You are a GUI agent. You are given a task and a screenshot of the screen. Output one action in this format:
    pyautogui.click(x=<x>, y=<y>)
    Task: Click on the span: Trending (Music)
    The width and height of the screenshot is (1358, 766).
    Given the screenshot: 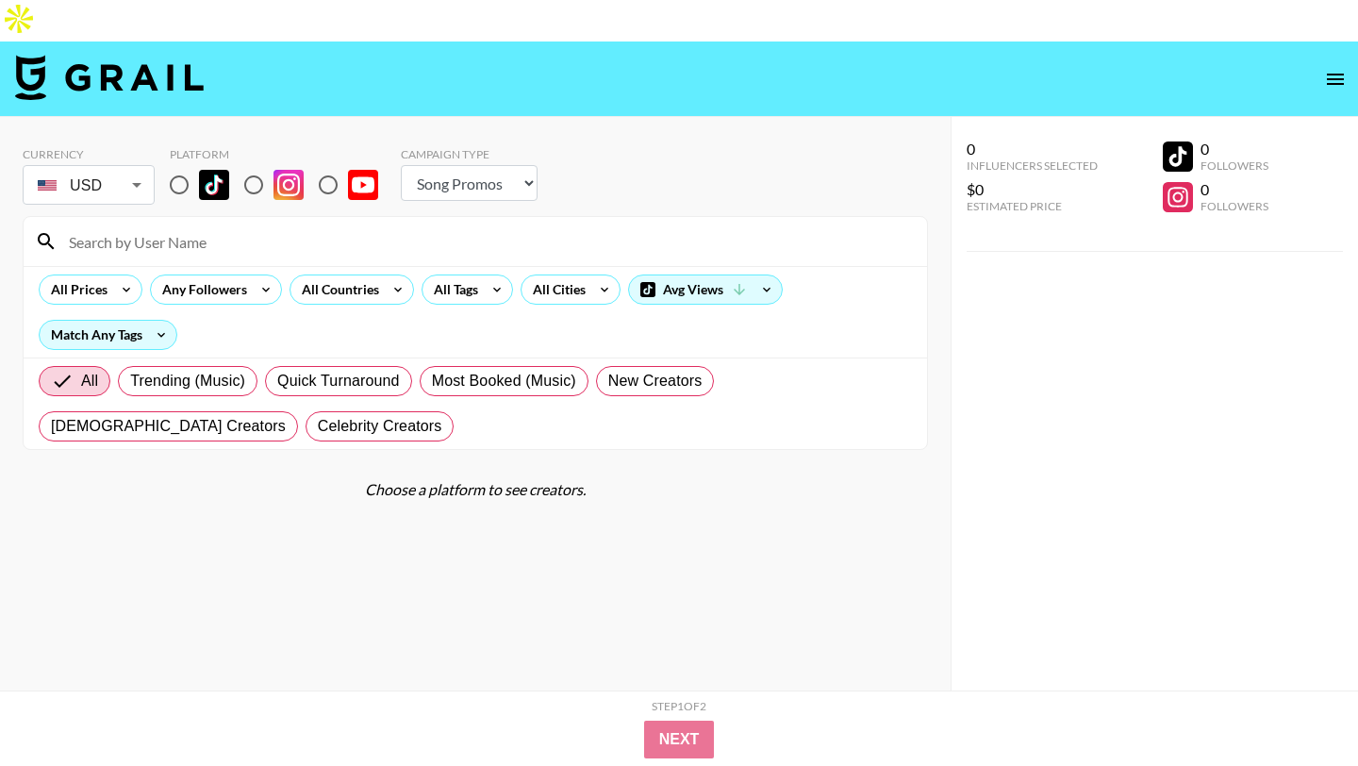 What is the action you would take?
    pyautogui.click(x=188, y=381)
    